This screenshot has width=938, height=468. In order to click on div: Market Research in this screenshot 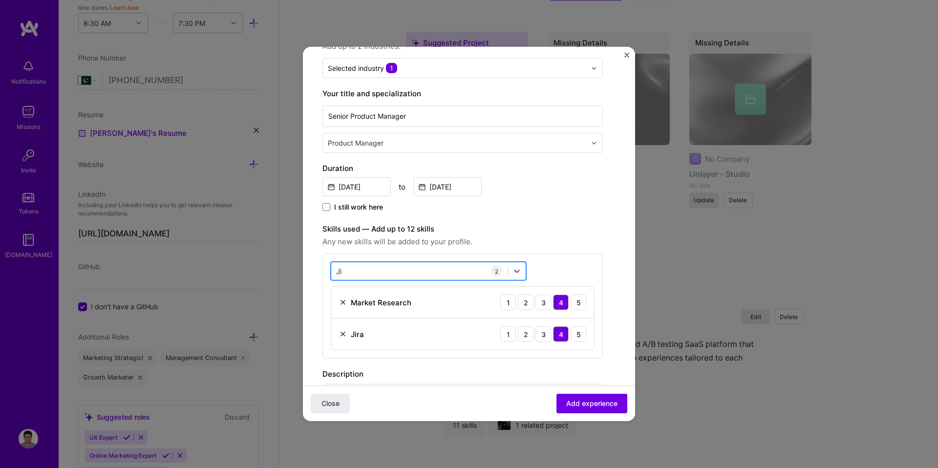, I will do `click(381, 302)`.